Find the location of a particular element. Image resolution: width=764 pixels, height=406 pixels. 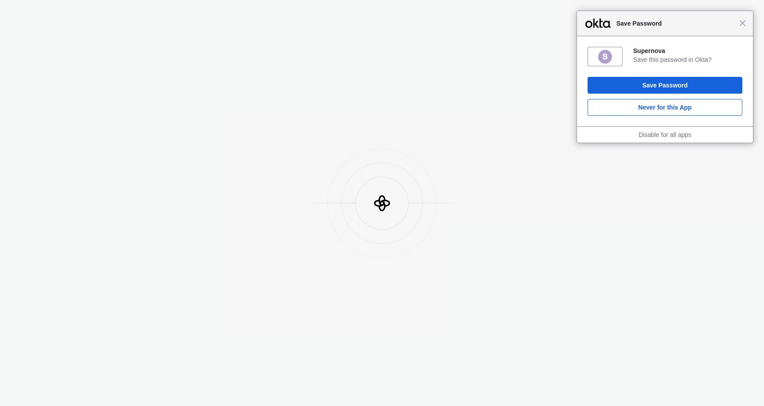

div: Save this password in Okta? is located at coordinates (688, 60).